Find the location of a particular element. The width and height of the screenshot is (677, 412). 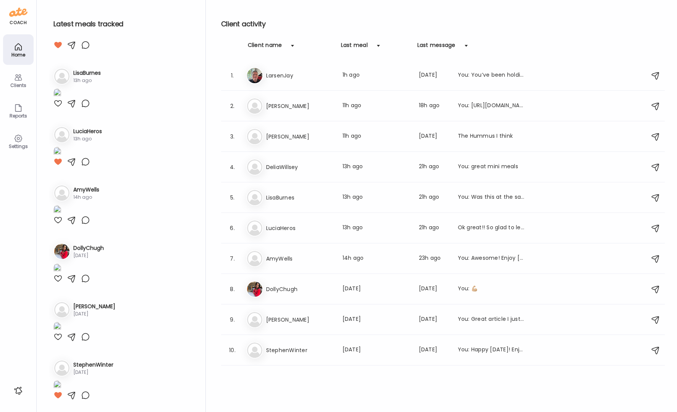

img: avatars%2FpQclOzuQ2uUyIuBETuyLXmhsmXz1 is located at coordinates (255, 76).